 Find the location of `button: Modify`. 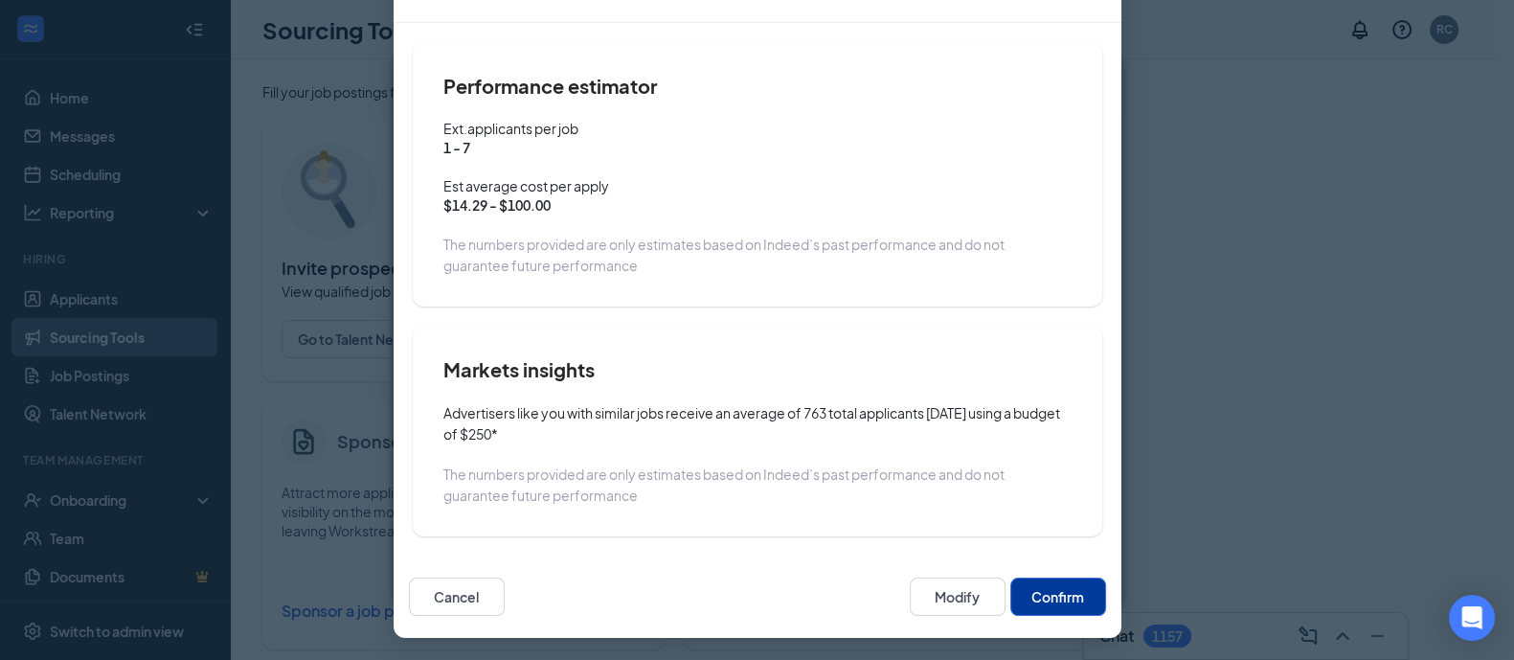

button: Modify is located at coordinates (957, 596).